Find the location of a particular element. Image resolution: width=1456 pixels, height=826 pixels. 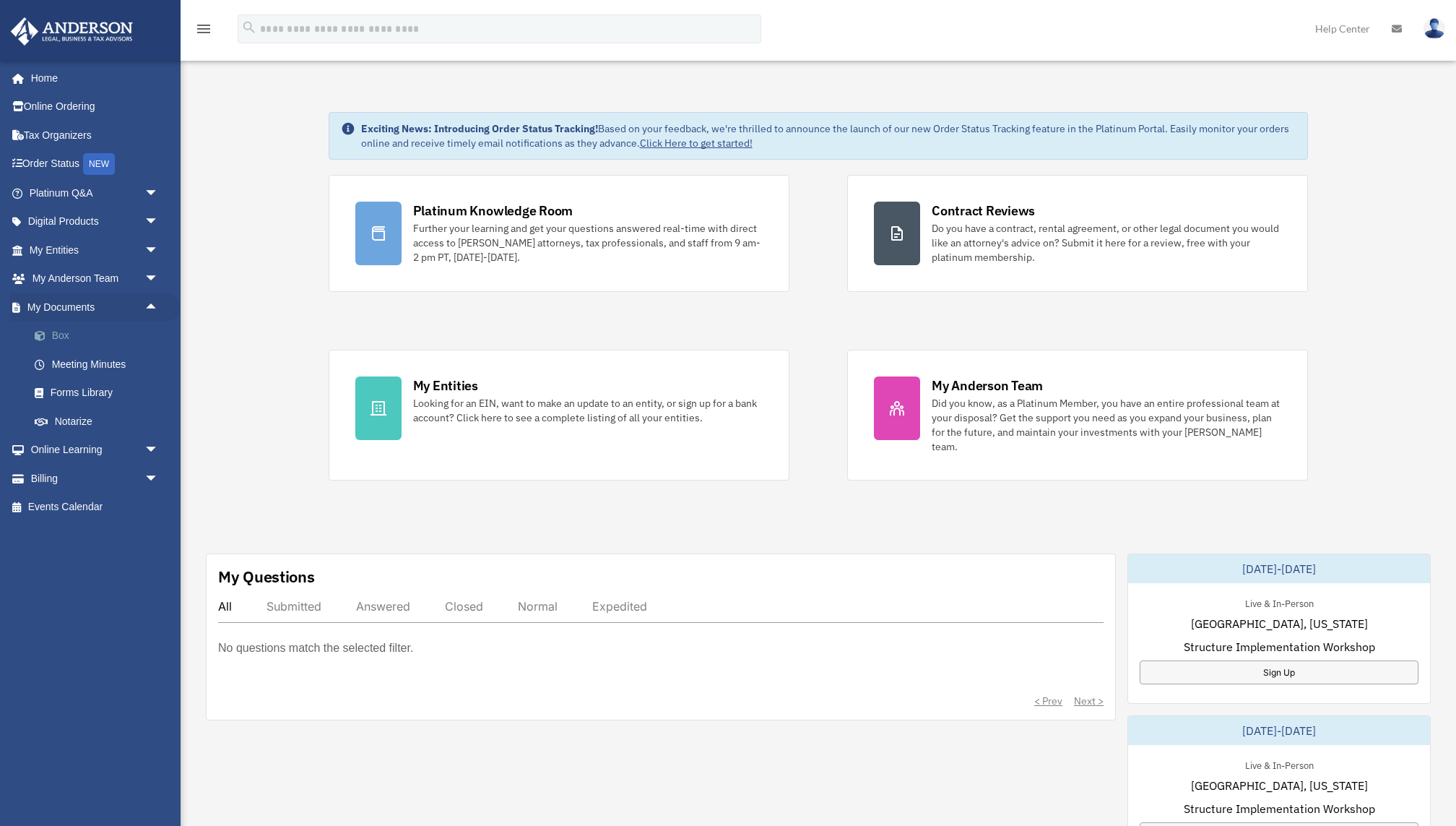

span: arrow_drop_up is located at coordinates (159, 307).